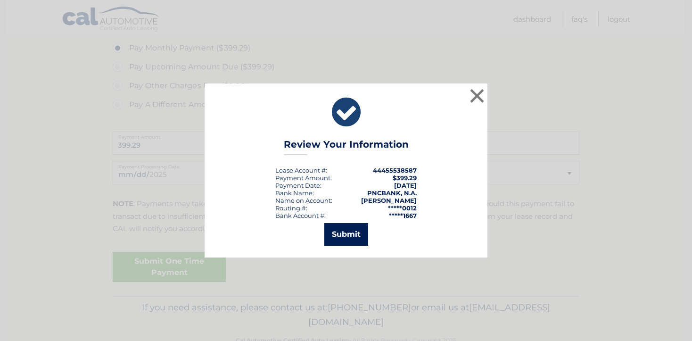 The width and height of the screenshot is (692, 341). I want to click on div: Bank Account #:, so click(300, 216).